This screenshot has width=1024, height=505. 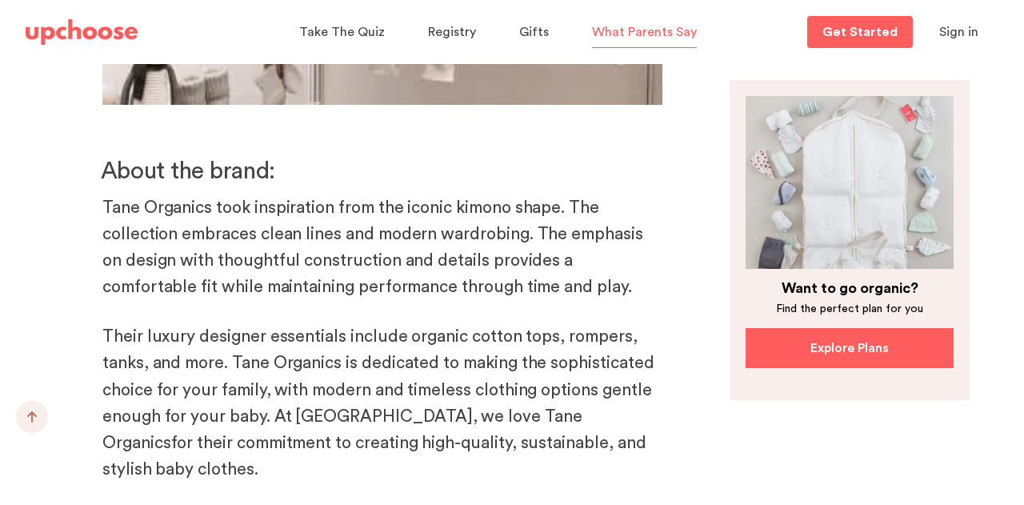 I want to click on p: Find the perfect plan for you, so click(x=850, y=309).